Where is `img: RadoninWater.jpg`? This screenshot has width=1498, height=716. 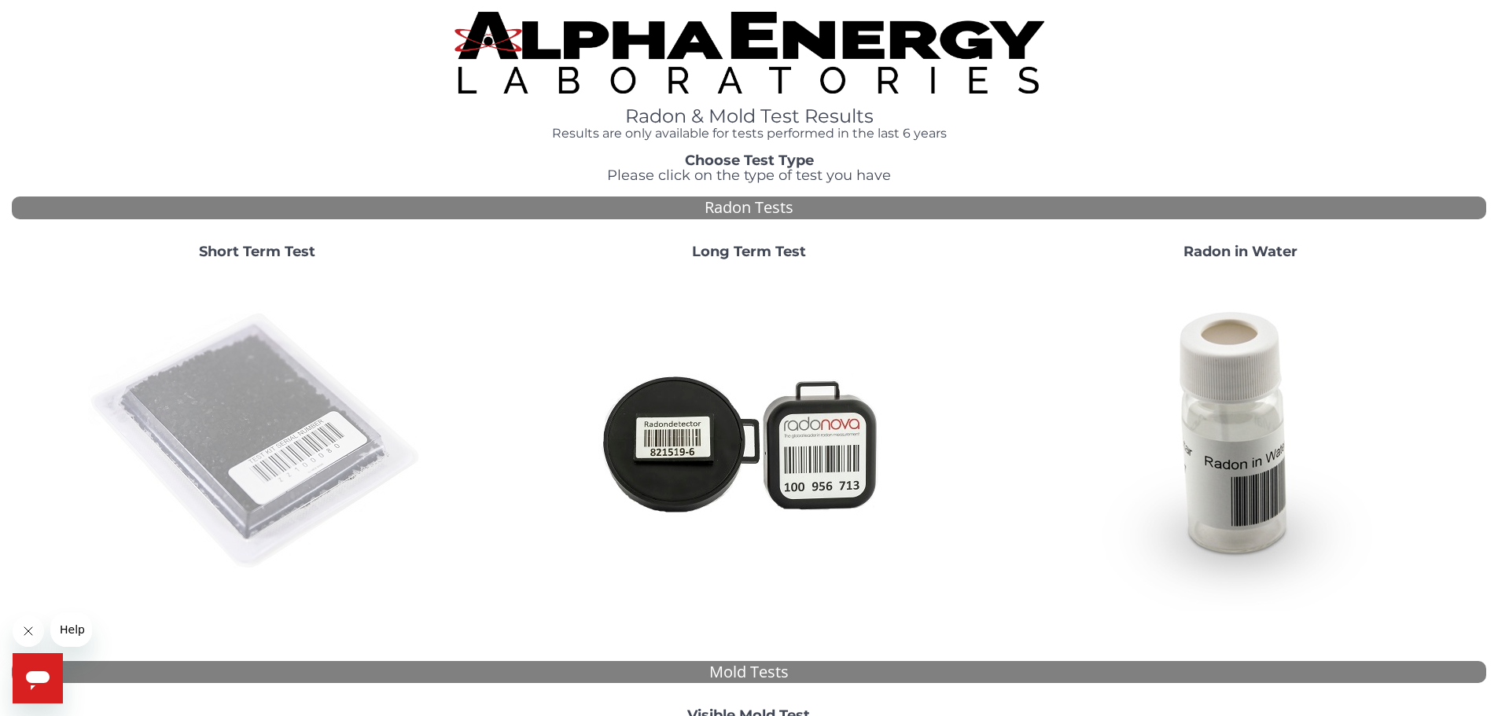 img: RadoninWater.jpg is located at coordinates (1240, 442).